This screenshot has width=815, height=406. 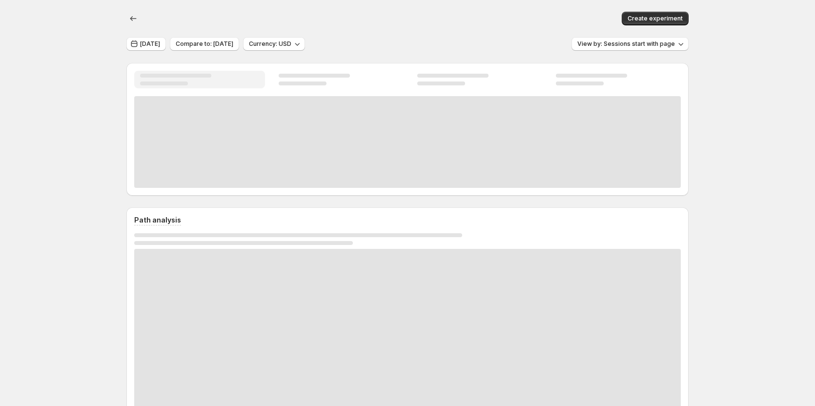 What do you see at coordinates (655, 19) in the screenshot?
I see `span: Create experiment` at bounding box center [655, 19].